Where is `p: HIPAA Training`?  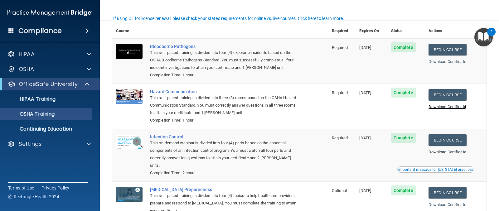 p: HIPAA Training is located at coordinates (30, 99).